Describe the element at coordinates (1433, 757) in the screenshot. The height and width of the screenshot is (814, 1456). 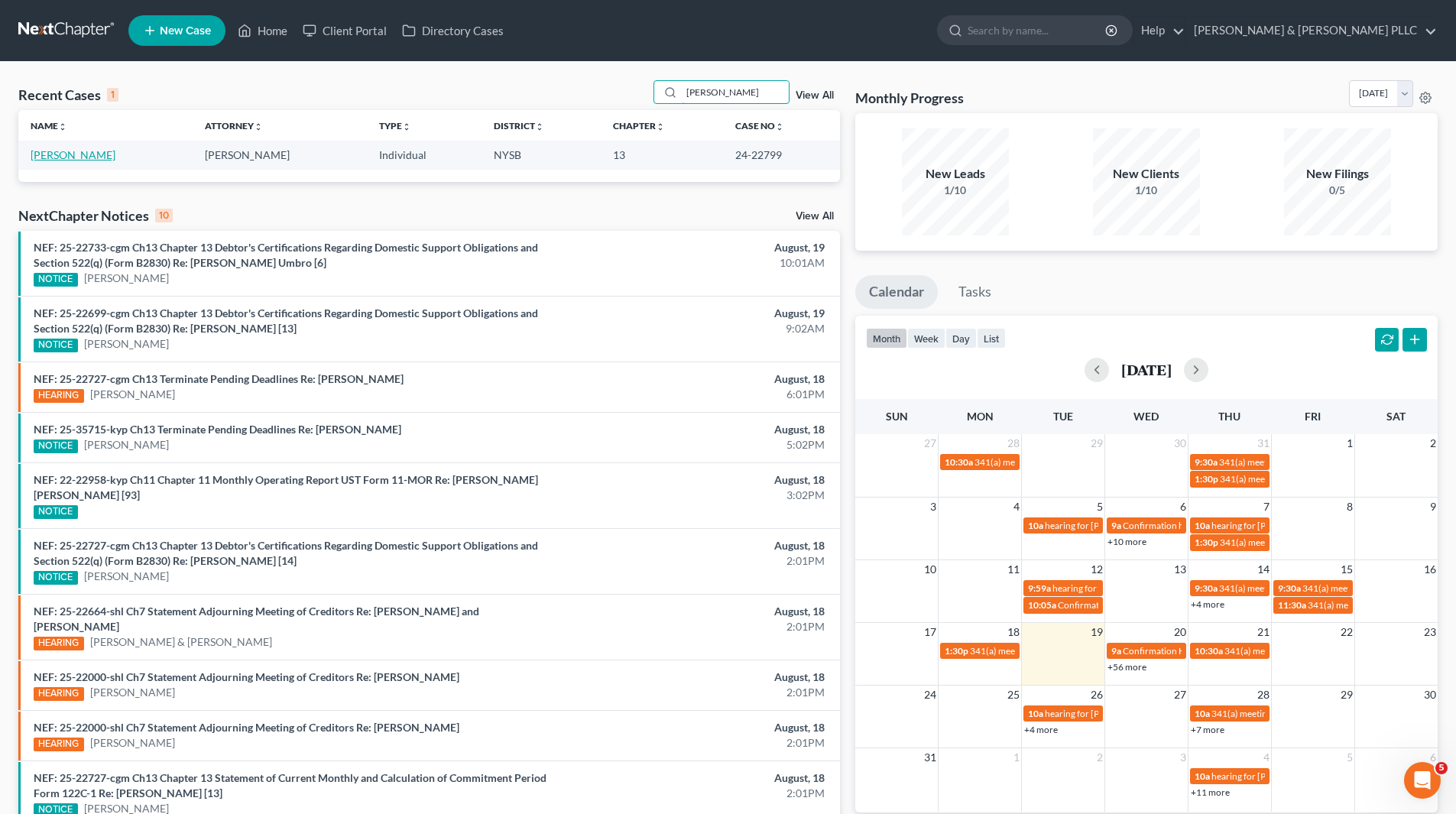
I see `span: 6` at that location.